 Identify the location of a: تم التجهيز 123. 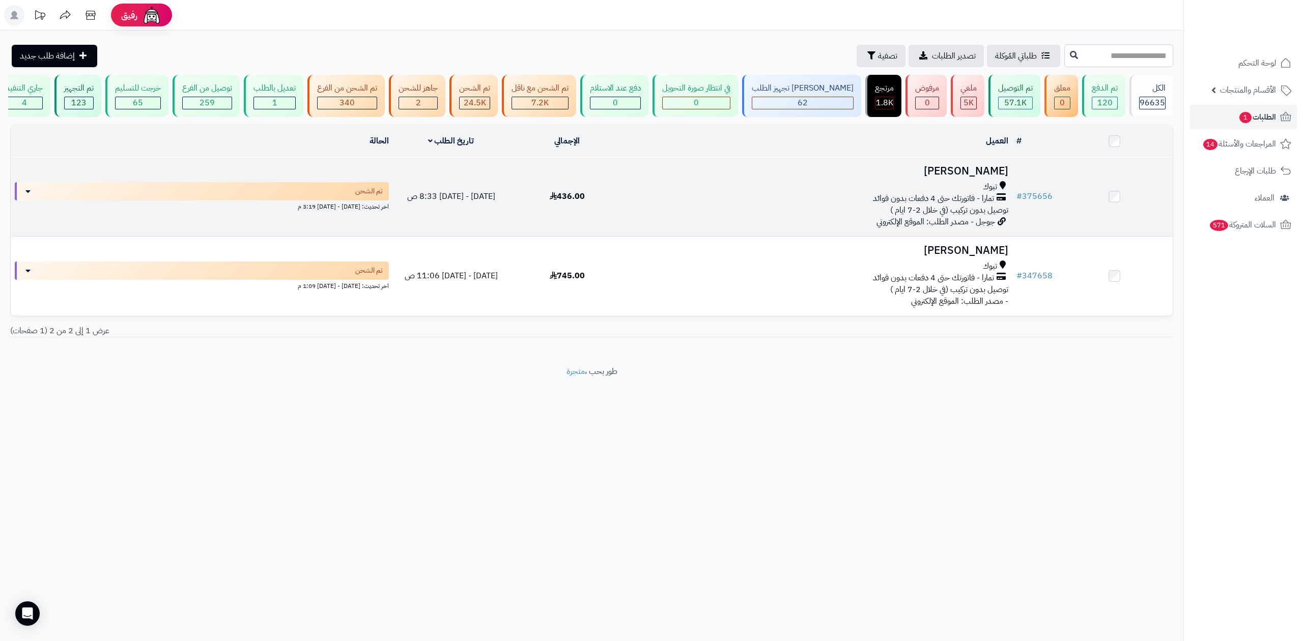
(78, 96).